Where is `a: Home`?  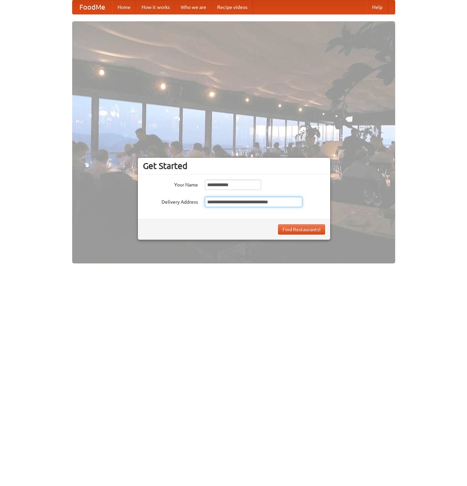
a: Home is located at coordinates (124, 7).